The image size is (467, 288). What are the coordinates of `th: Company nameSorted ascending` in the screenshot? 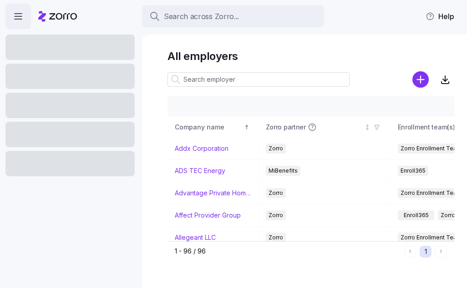 It's located at (213, 127).